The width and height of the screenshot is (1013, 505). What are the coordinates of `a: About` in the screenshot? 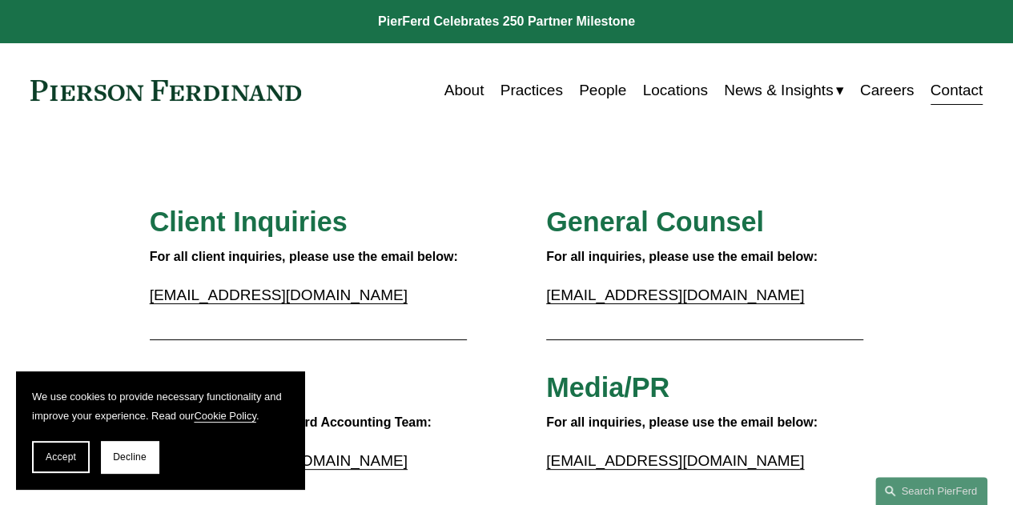 It's located at (465, 91).